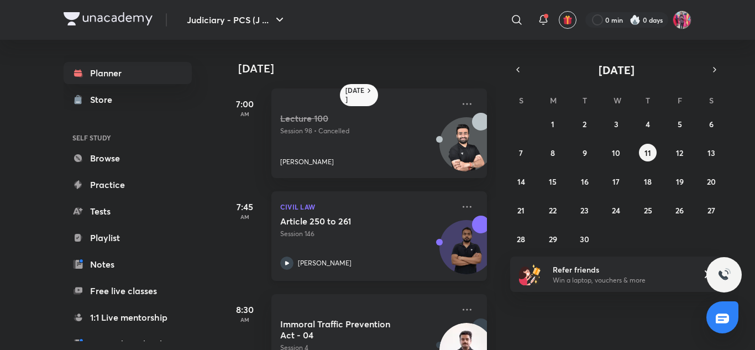 The height and width of the screenshot is (350, 755). I want to click on p: Session 146, so click(367, 234).